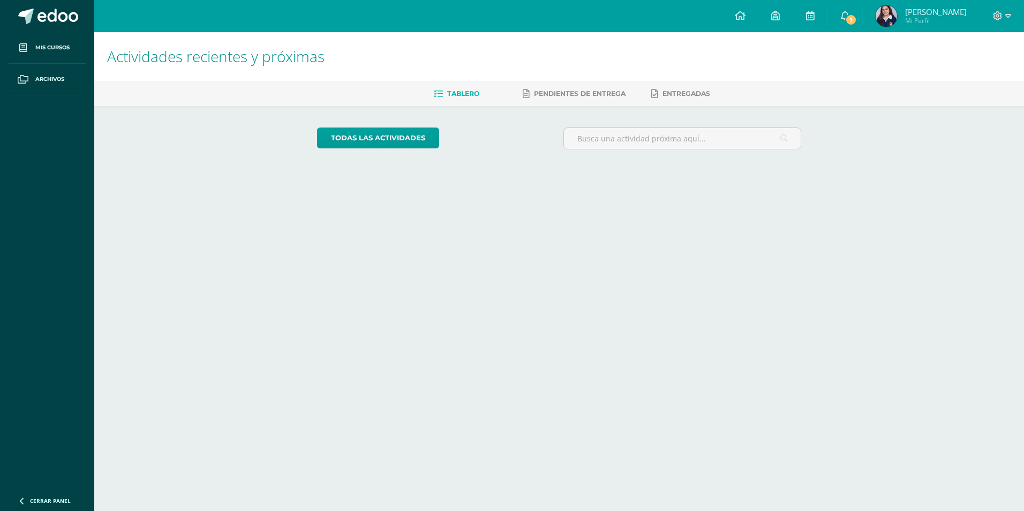 Image resolution: width=1024 pixels, height=511 pixels. I want to click on span: Archivos, so click(50, 79).